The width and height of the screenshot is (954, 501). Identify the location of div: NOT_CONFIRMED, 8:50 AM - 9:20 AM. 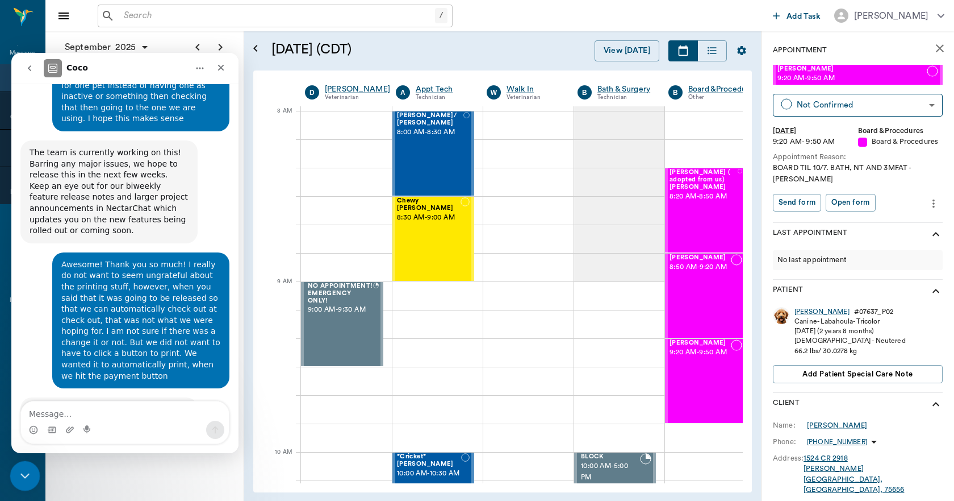
(706, 295).